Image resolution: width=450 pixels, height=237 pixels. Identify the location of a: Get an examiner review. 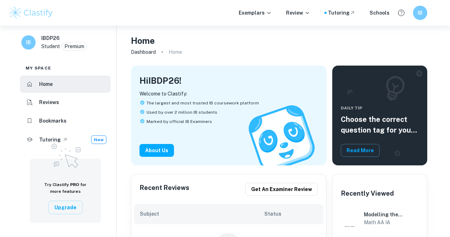
(282, 189).